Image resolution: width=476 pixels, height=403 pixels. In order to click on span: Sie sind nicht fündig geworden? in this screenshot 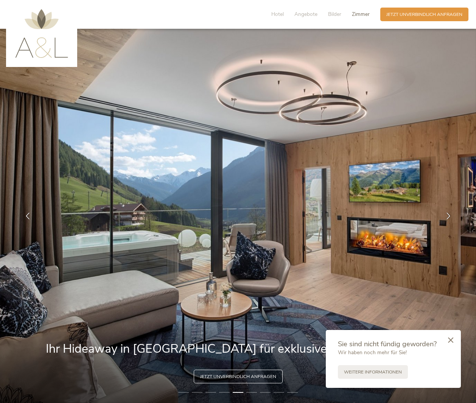, I will do `click(387, 344)`.